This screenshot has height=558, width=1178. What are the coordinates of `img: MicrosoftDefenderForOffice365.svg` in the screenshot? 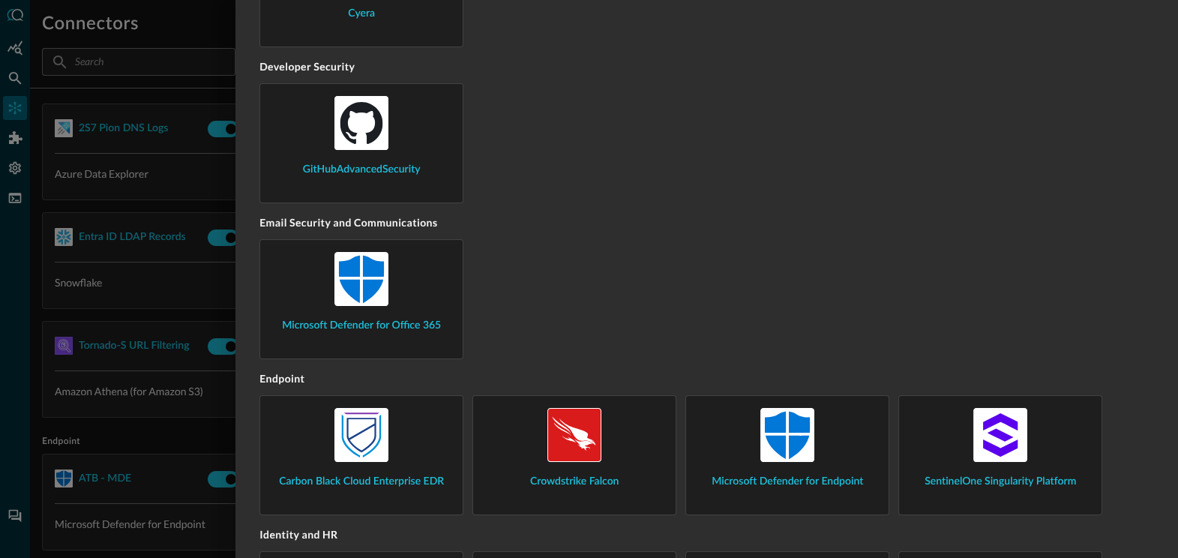 It's located at (362, 279).